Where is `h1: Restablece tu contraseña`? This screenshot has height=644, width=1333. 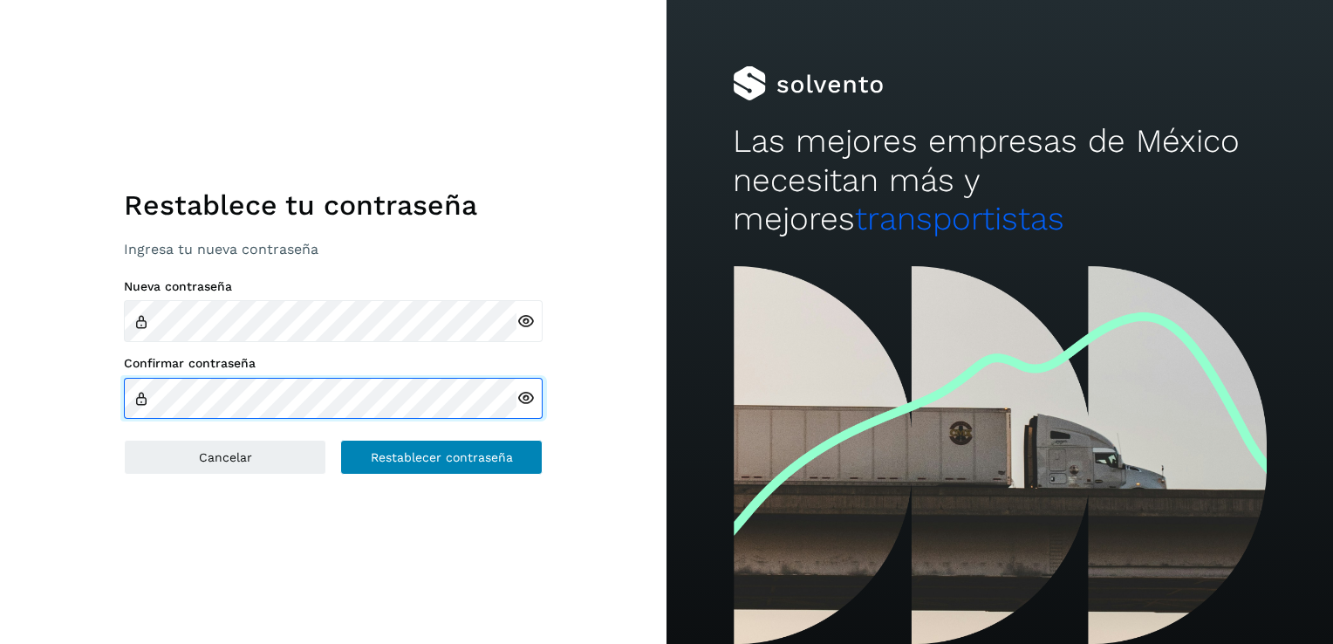
h1: Restablece tu contraseña is located at coordinates (333, 205).